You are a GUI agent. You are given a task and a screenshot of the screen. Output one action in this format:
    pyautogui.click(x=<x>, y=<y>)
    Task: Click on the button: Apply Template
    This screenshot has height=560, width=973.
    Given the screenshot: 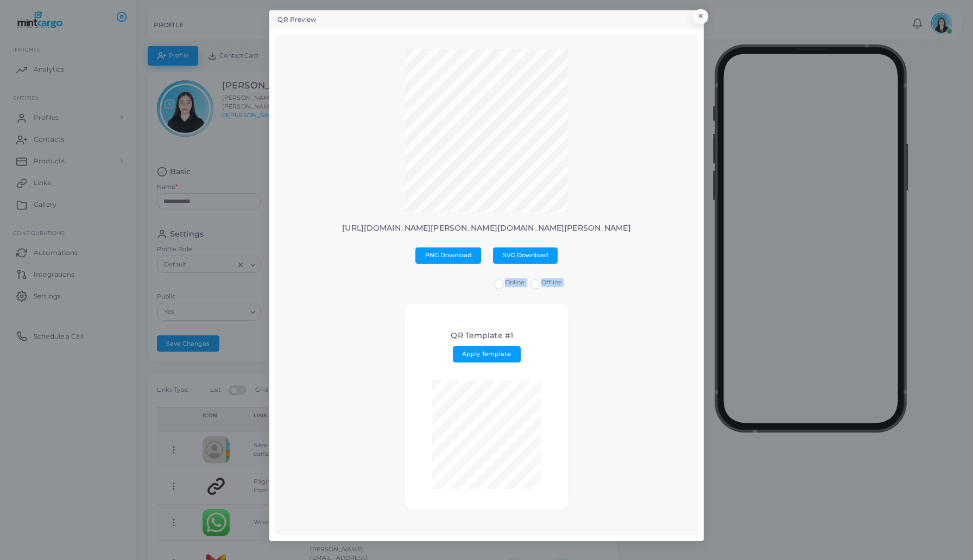 What is the action you would take?
    pyautogui.click(x=486, y=355)
    